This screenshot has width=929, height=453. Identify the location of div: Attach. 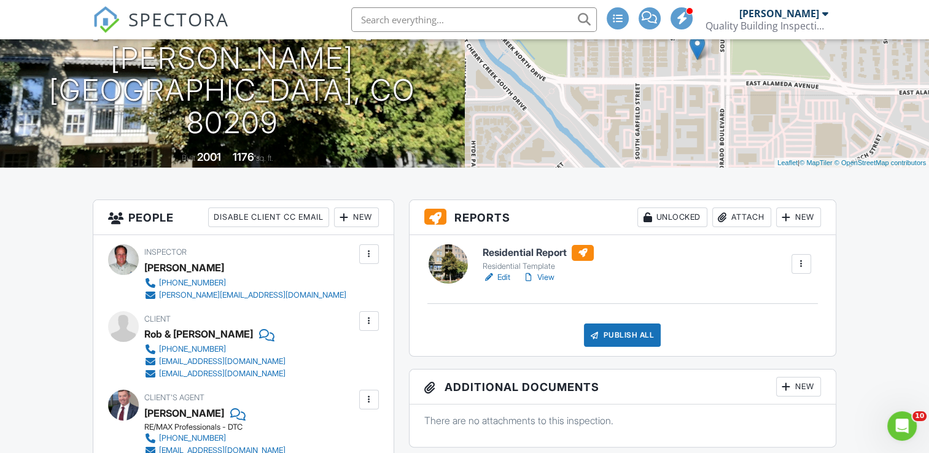
(742, 217).